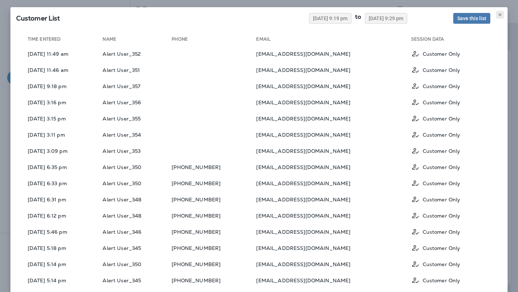  What do you see at coordinates (137, 232) in the screenshot?
I see `td: Alert User_346` at bounding box center [137, 232].